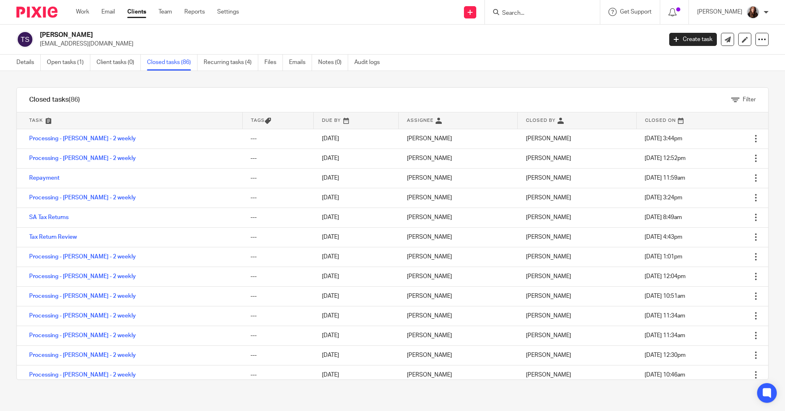  I want to click on a: Settings, so click(228, 12).